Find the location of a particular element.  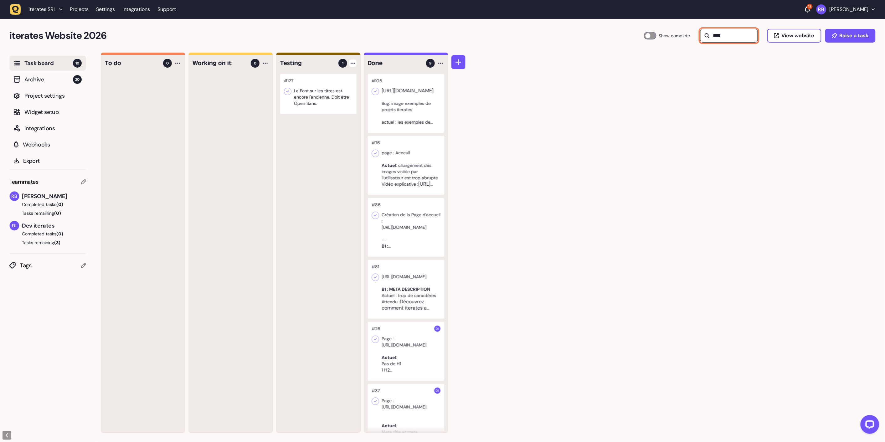

button: iterates SRL is located at coordinates (38, 9).